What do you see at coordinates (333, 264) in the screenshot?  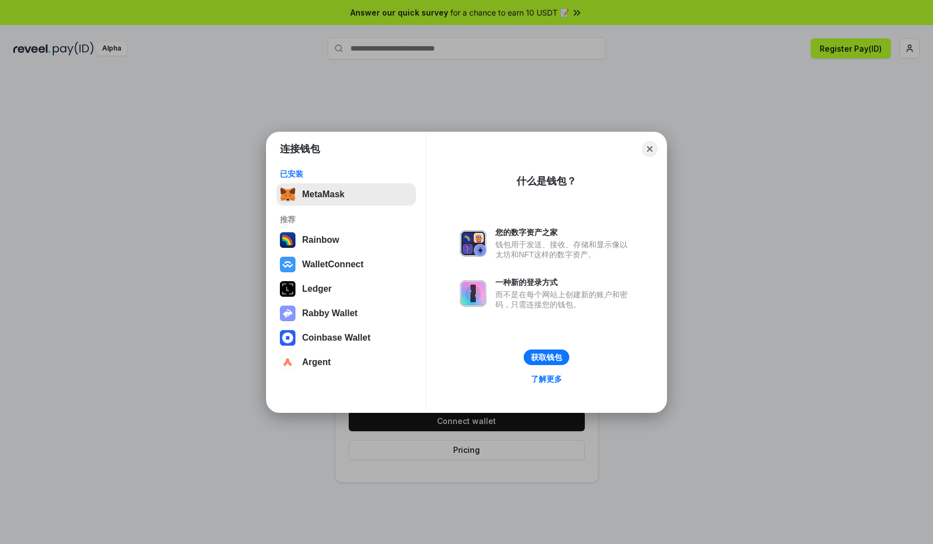 I see `div: WalletConnect` at bounding box center [333, 264].